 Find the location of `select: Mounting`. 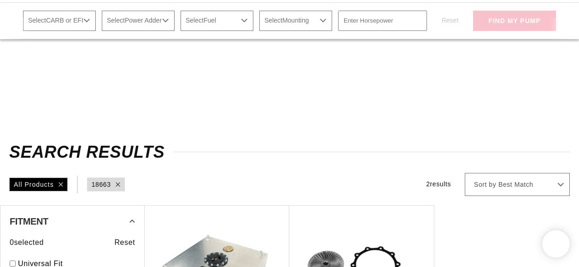

select: Mounting is located at coordinates (296, 21).